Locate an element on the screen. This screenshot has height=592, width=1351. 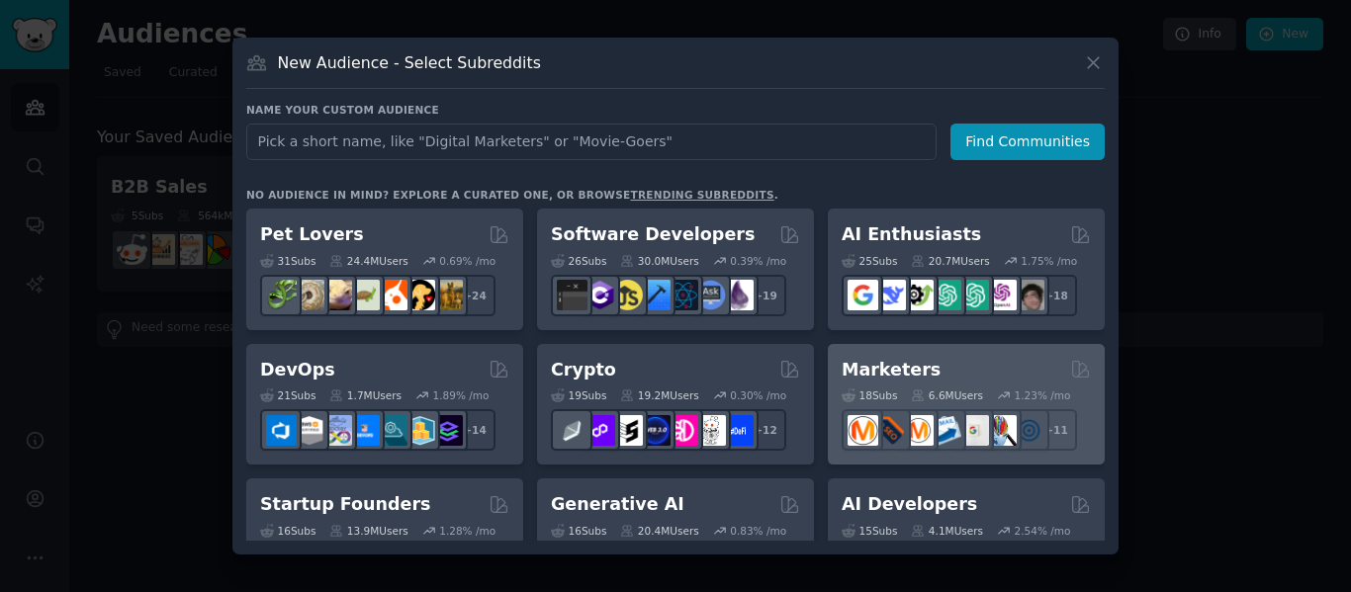
img: ethstaker is located at coordinates (627, 430).